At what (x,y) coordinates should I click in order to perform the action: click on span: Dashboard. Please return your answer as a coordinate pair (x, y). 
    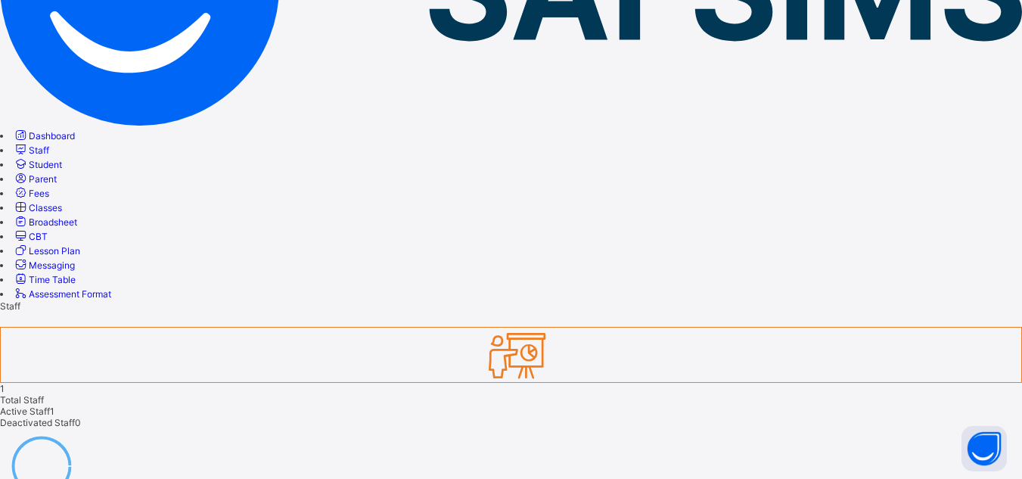
    Looking at the image, I should click on (51, 135).